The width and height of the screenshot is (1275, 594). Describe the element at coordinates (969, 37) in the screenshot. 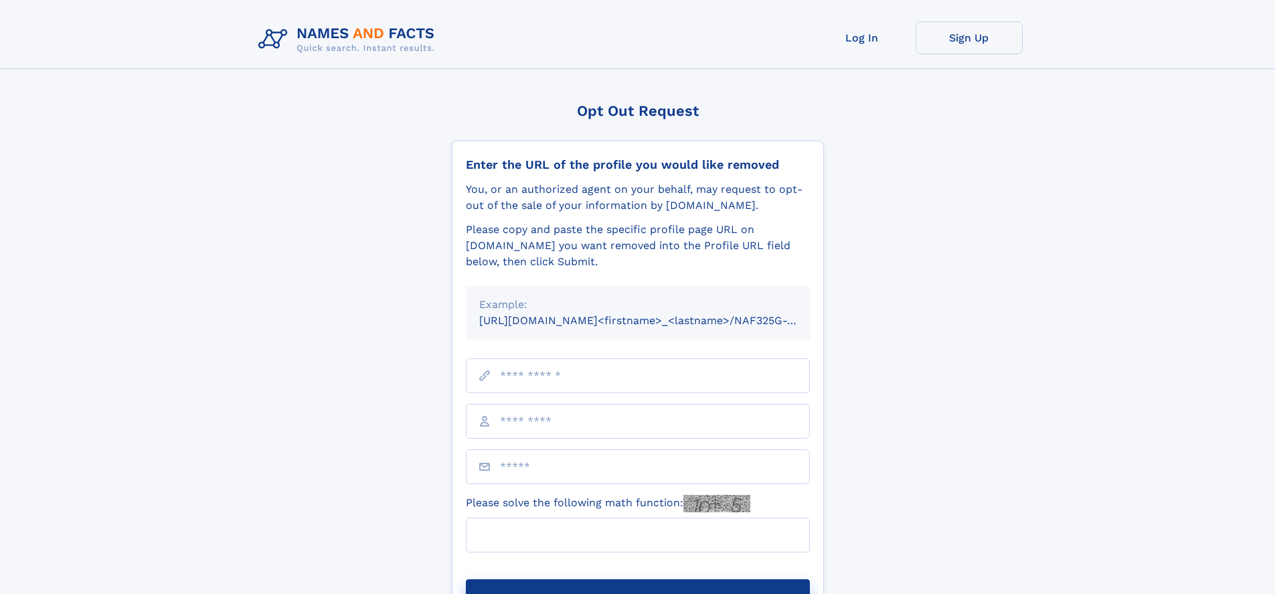

I see `a: Sign Up` at that location.